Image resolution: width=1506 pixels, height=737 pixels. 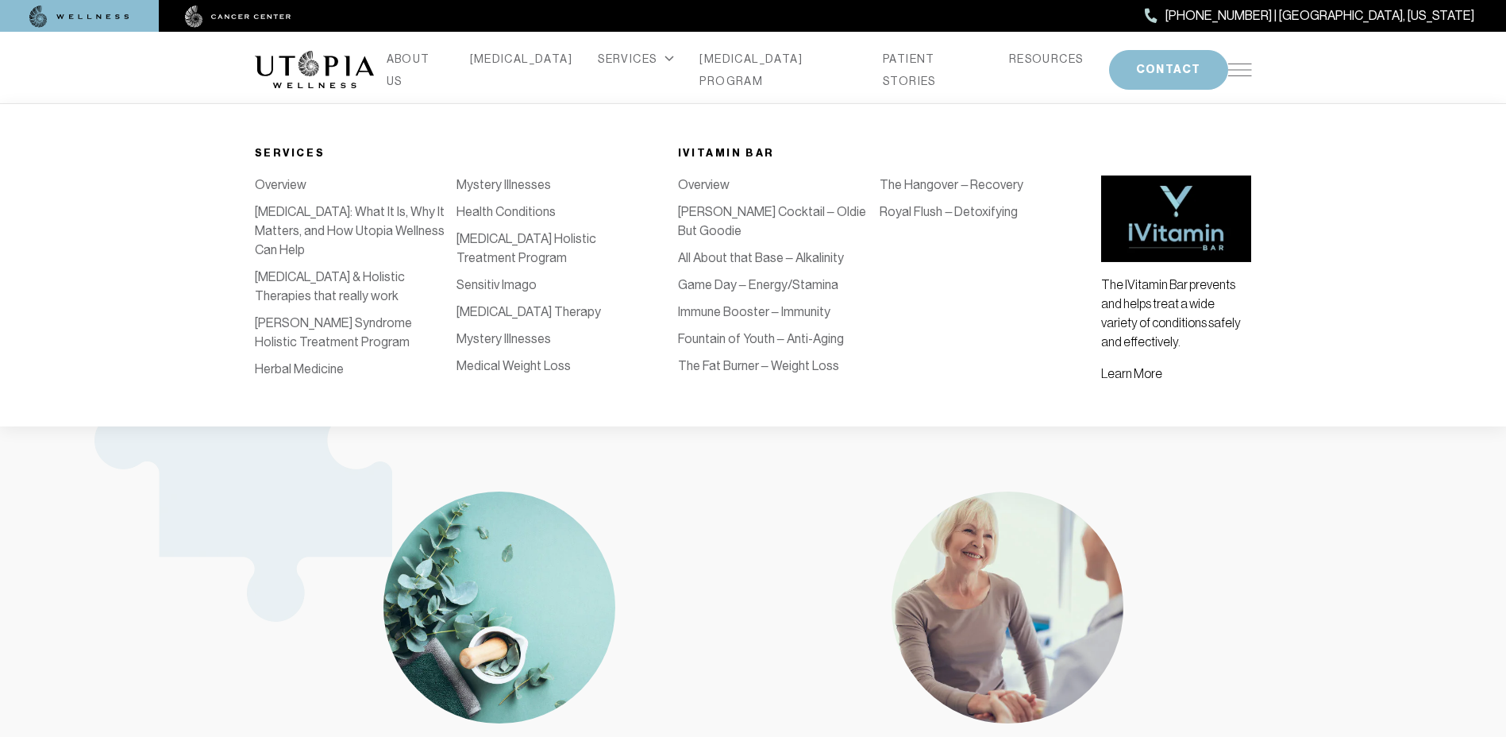 I want to click on img: Patient Focused, so click(x=499, y=607).